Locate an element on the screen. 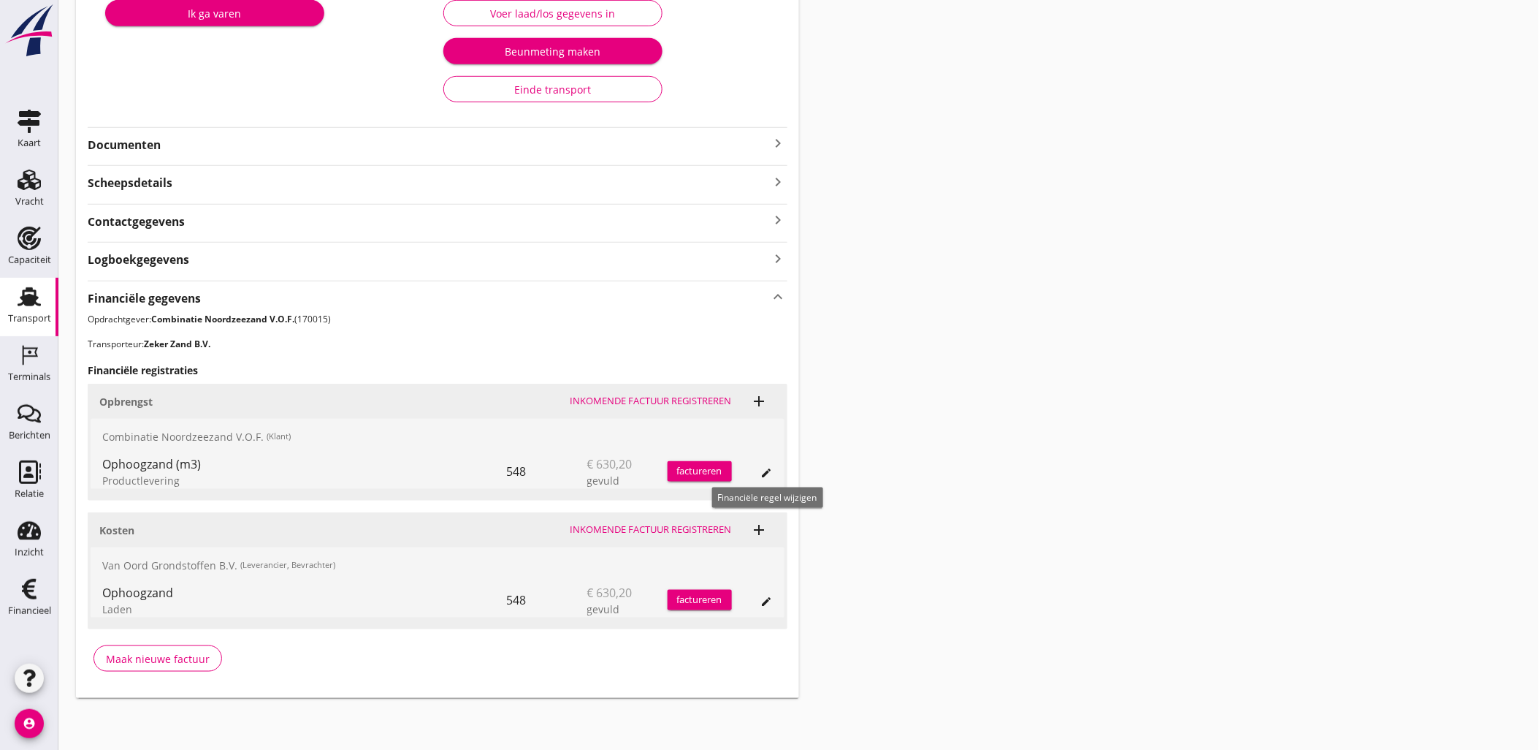 The width and height of the screenshot is (1539, 750). h3: Financiële registraties is located at coordinates (438, 370).